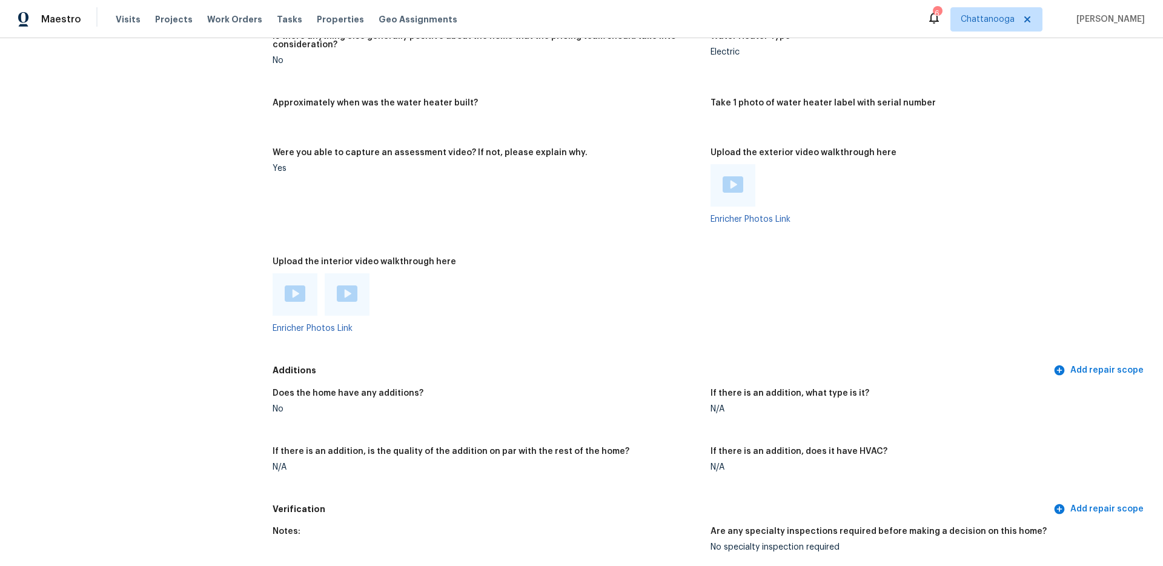 The width and height of the screenshot is (1163, 566). I want to click on span: Maestro, so click(61, 19).